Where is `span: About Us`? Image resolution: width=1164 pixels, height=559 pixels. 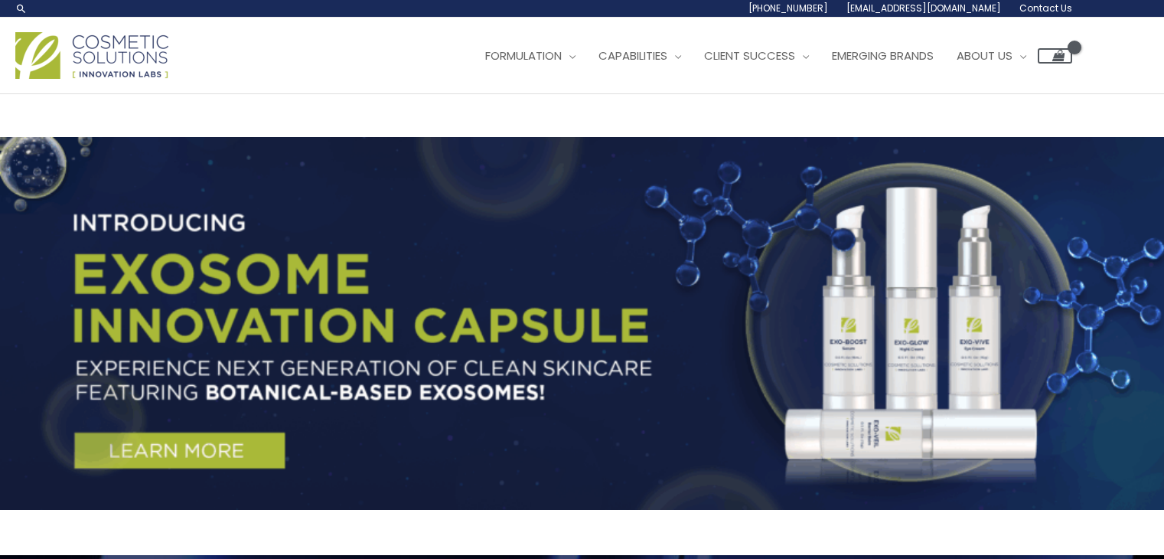
span: About Us is located at coordinates (984, 55).